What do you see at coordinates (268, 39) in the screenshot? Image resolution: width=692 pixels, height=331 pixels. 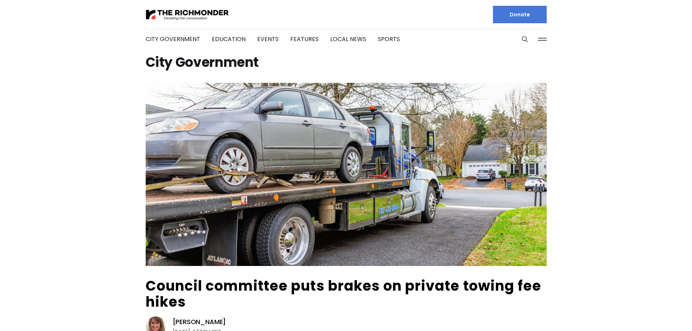 I see `a: Events` at bounding box center [268, 39].